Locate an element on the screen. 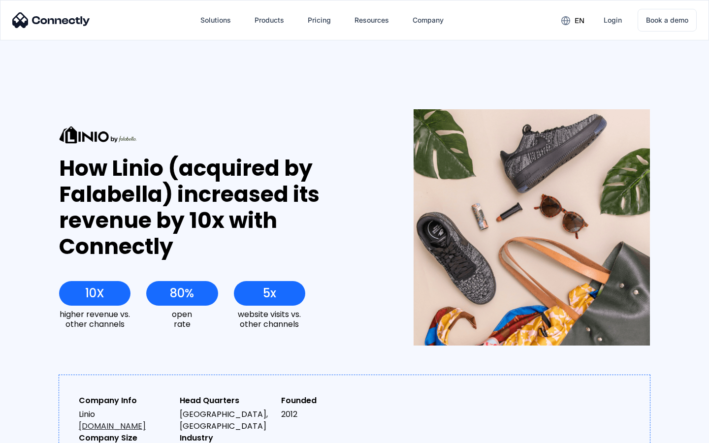 The height and width of the screenshot is (443, 709). div: website visits vs. other channels is located at coordinates (269, 319).